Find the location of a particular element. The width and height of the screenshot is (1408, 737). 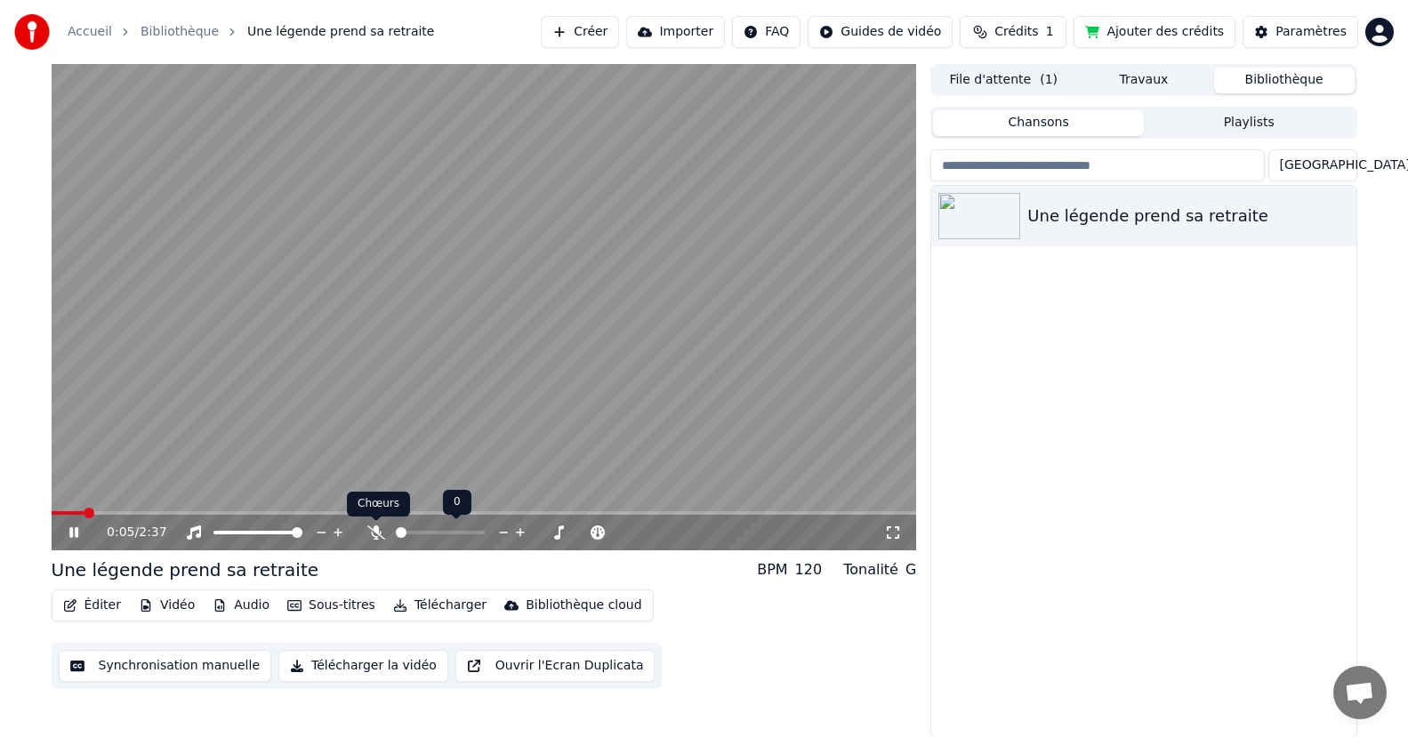

div: 120 is located at coordinates (809, 570).